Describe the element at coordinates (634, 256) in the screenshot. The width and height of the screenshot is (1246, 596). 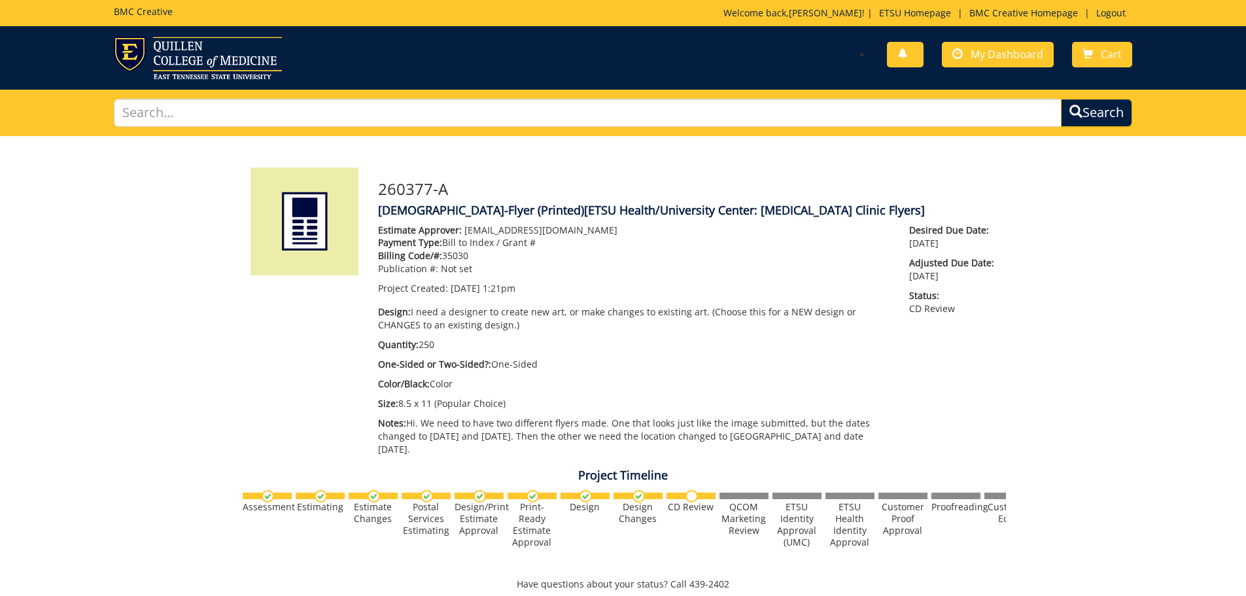
I see `p: 35030` at that location.